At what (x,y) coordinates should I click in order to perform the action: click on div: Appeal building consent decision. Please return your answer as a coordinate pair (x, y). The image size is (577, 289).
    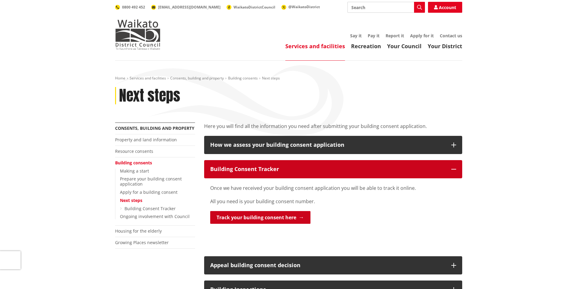
    Looking at the image, I should click on (328, 265).